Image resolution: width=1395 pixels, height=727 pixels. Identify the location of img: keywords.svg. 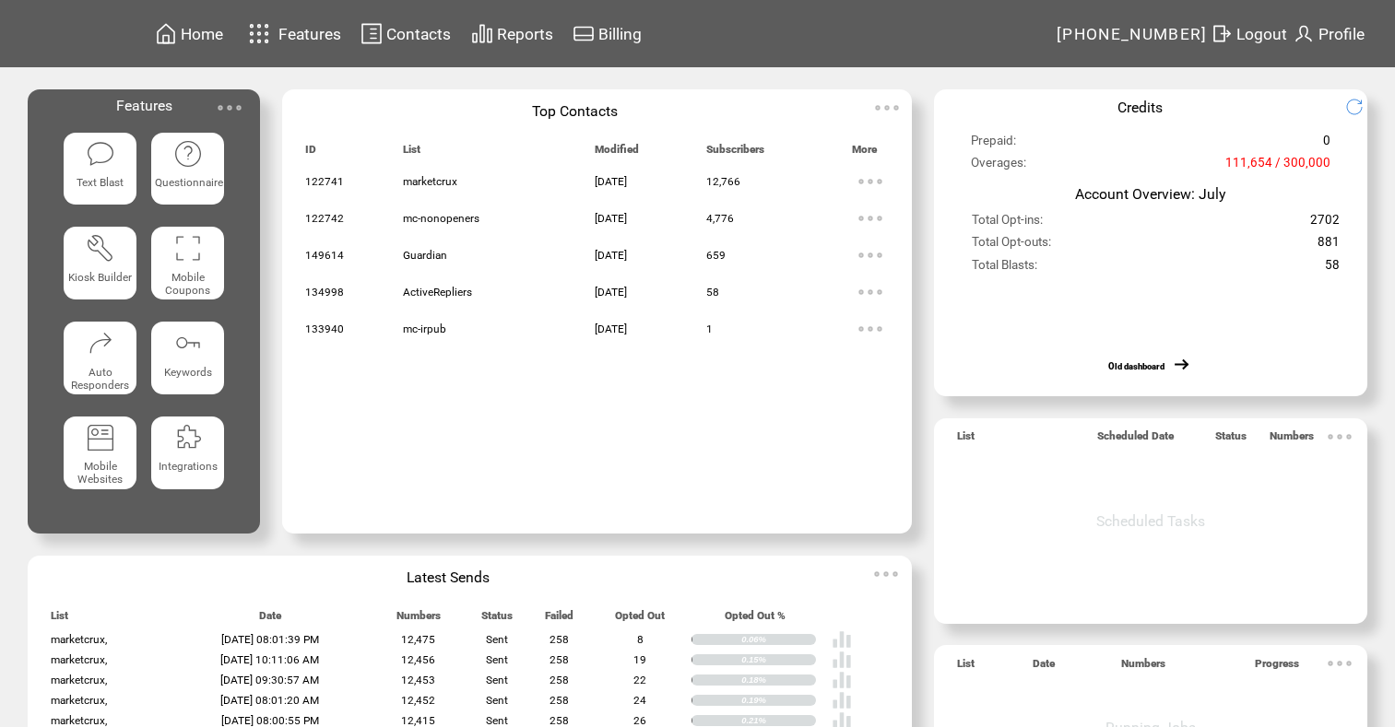
(188, 343).